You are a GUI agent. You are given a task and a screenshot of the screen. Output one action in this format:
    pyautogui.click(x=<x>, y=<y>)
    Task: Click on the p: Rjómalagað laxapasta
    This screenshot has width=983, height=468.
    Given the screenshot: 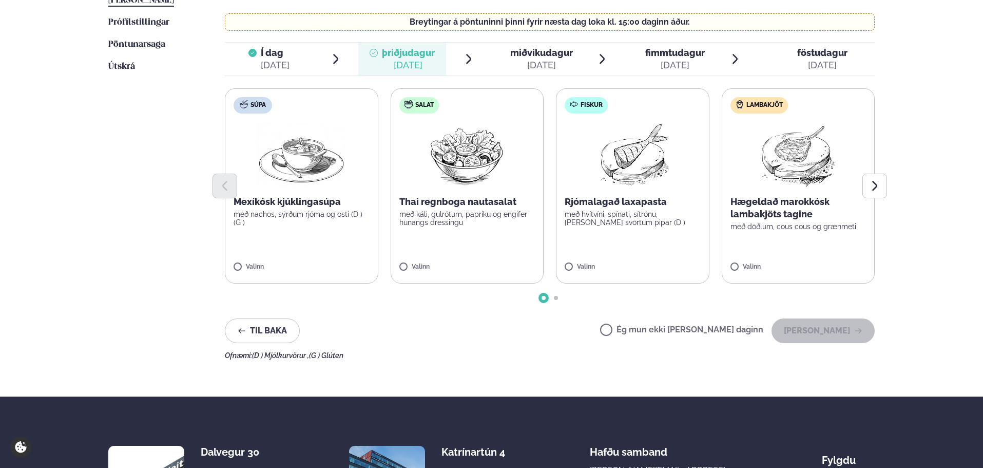 What is the action you would take?
    pyautogui.click(x=633, y=202)
    